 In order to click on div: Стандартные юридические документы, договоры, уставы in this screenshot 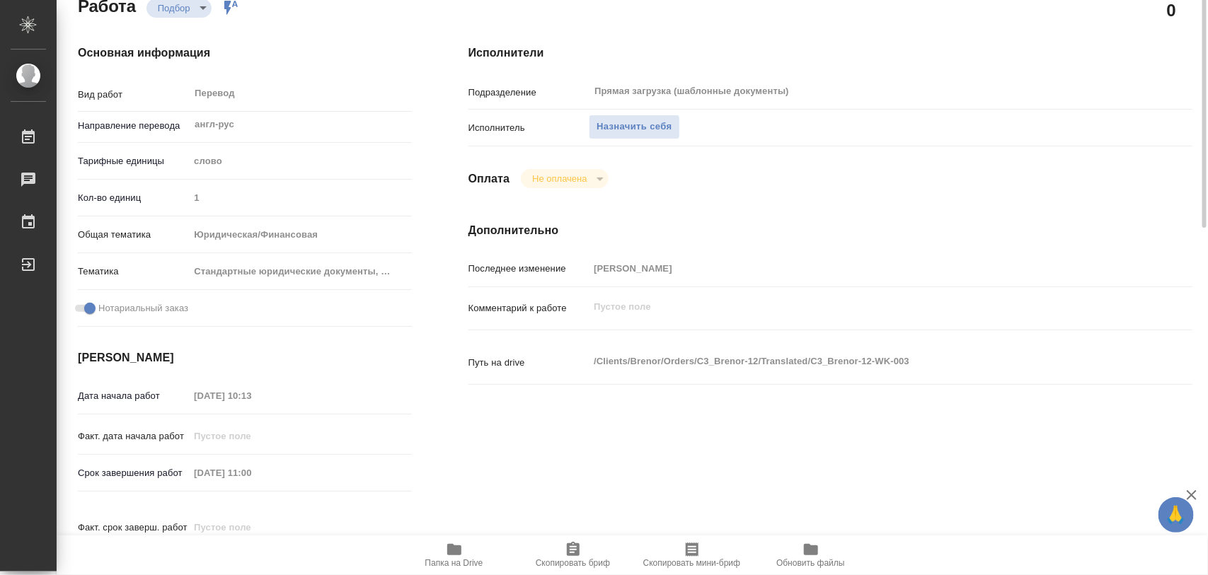, I will do `click(300, 272)`.